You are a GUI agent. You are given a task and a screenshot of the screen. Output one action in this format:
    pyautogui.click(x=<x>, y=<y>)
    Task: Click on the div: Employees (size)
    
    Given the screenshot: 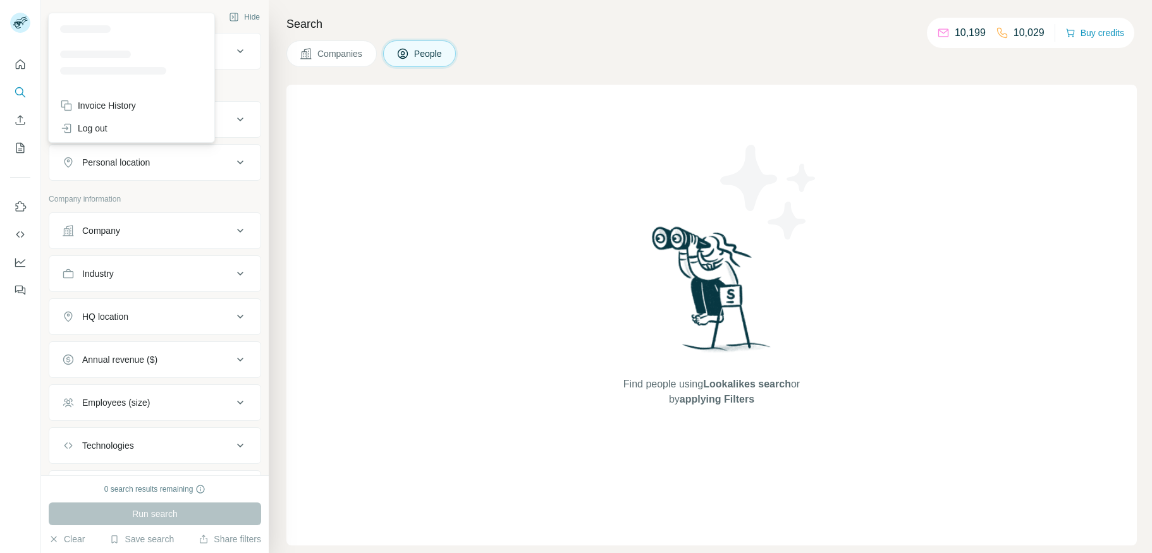 What is the action you would take?
    pyautogui.click(x=116, y=403)
    